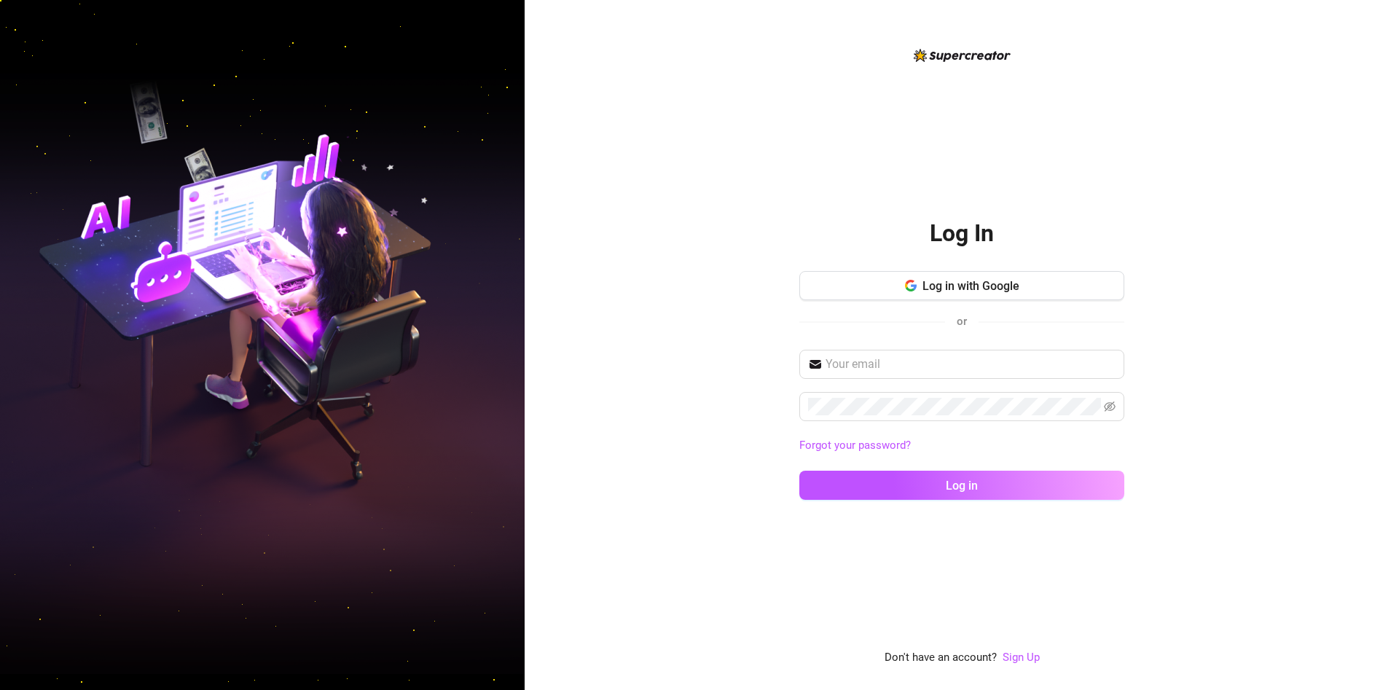 The image size is (1399, 690). Describe the element at coordinates (962, 321) in the screenshot. I see `span: or` at that location.